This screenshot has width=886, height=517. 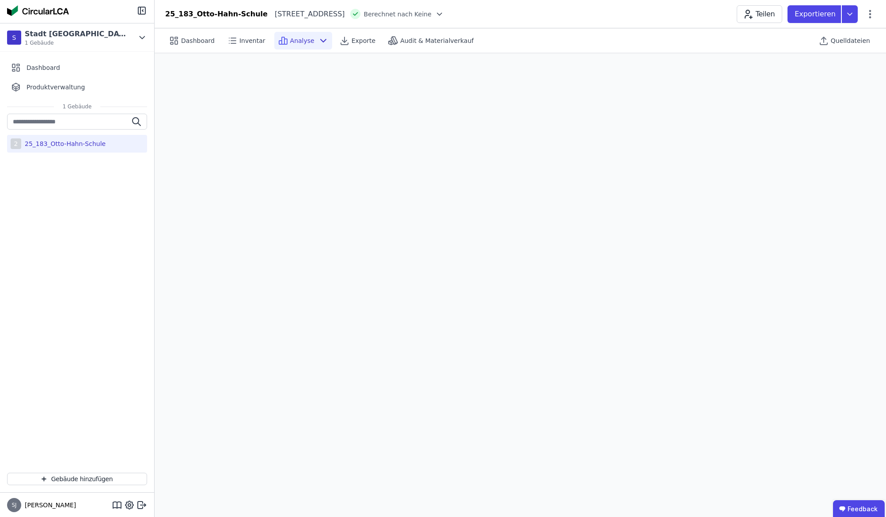 What do you see at coordinates (364, 41) in the screenshot?
I see `span: Exporte` at bounding box center [364, 41].